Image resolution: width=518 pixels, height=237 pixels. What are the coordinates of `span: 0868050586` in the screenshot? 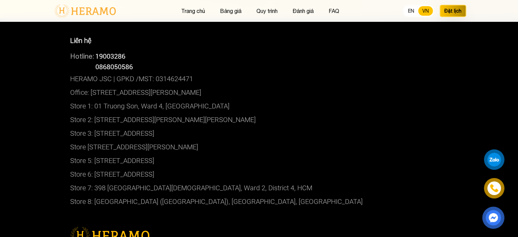 It's located at (114, 66).